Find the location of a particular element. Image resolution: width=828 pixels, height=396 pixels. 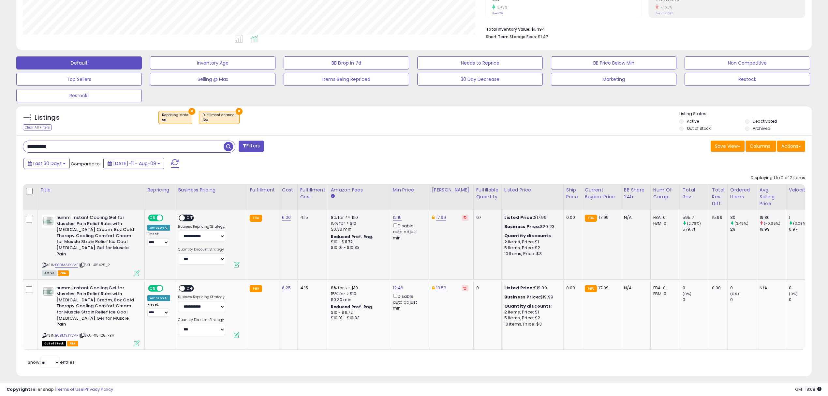

div: $0.30 min is located at coordinates (358, 300).